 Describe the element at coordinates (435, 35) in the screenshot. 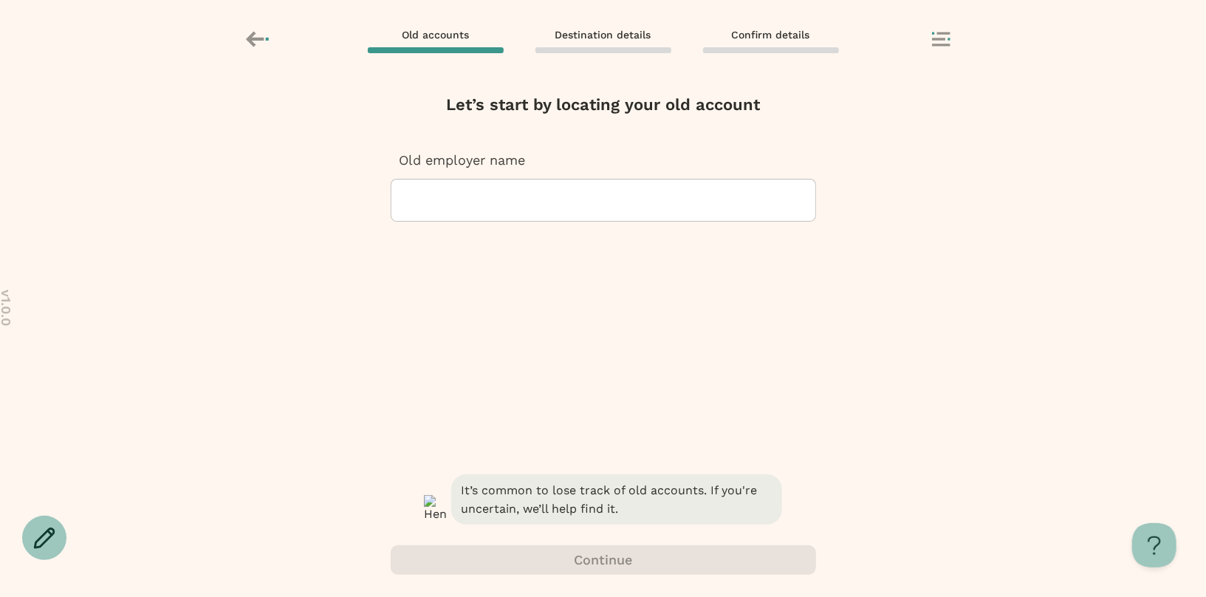

I see `span: Old accounts` at that location.